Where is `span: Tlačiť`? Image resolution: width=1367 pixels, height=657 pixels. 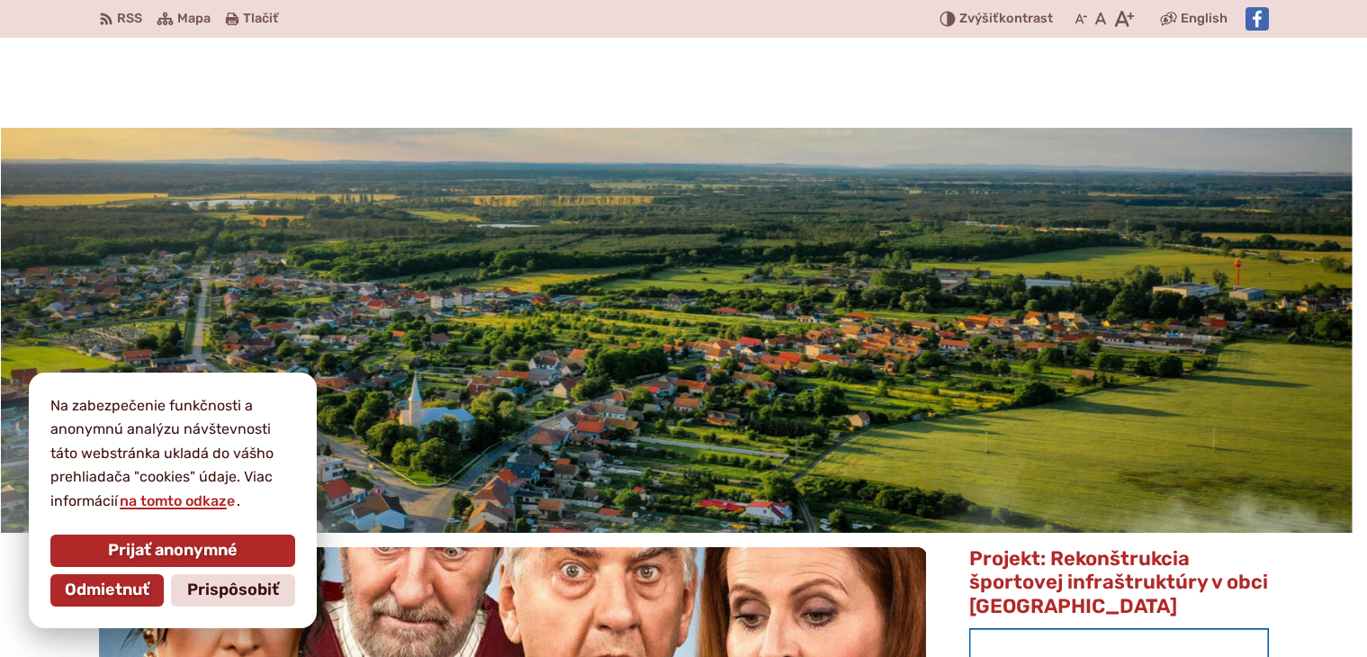 span: Tlačiť is located at coordinates (260, 19).